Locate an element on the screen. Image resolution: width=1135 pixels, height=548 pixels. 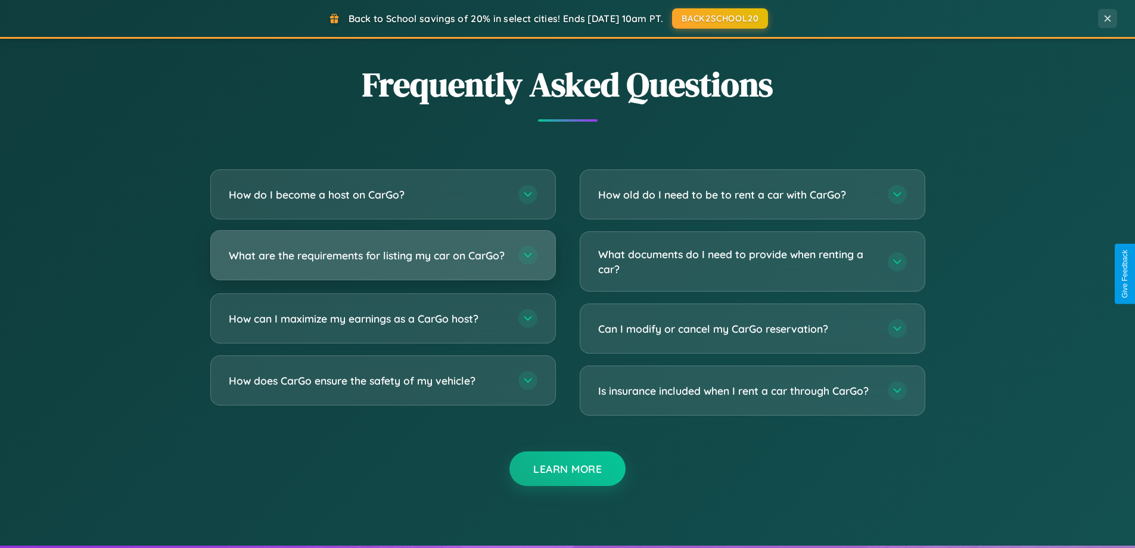
h3: How can I maximize my earnings as a CarGo host? is located at coordinates (368, 318).